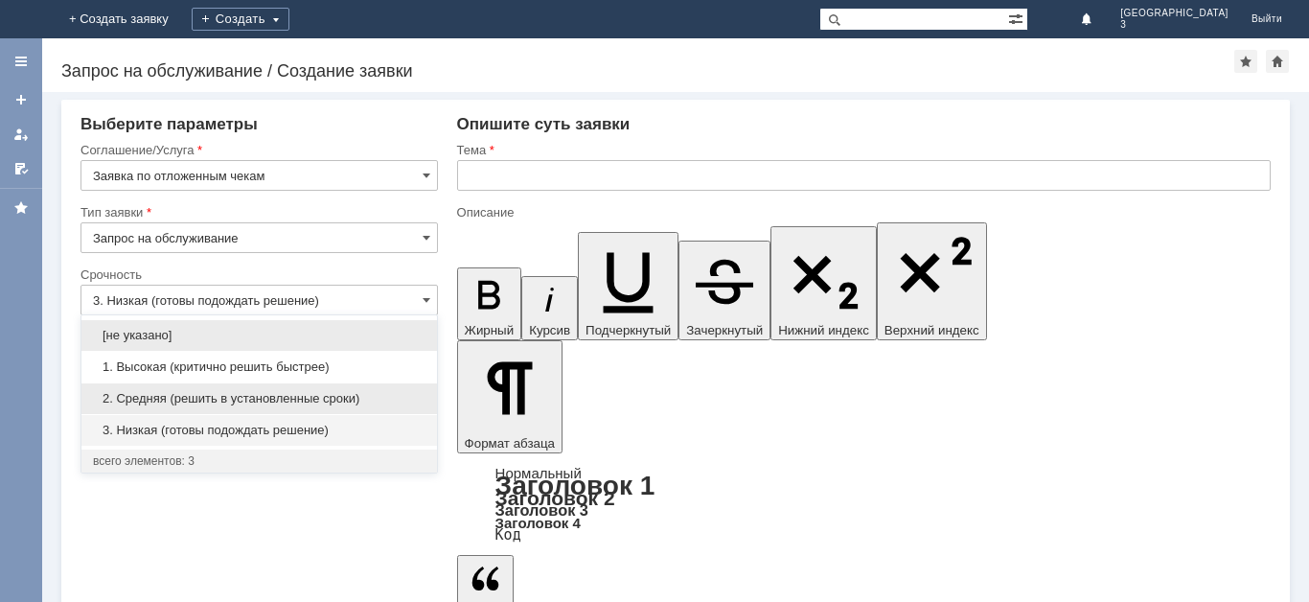 The image size is (1309, 602). Describe the element at coordinates (508, 535) in the screenshot. I see `a: Код` at that location.